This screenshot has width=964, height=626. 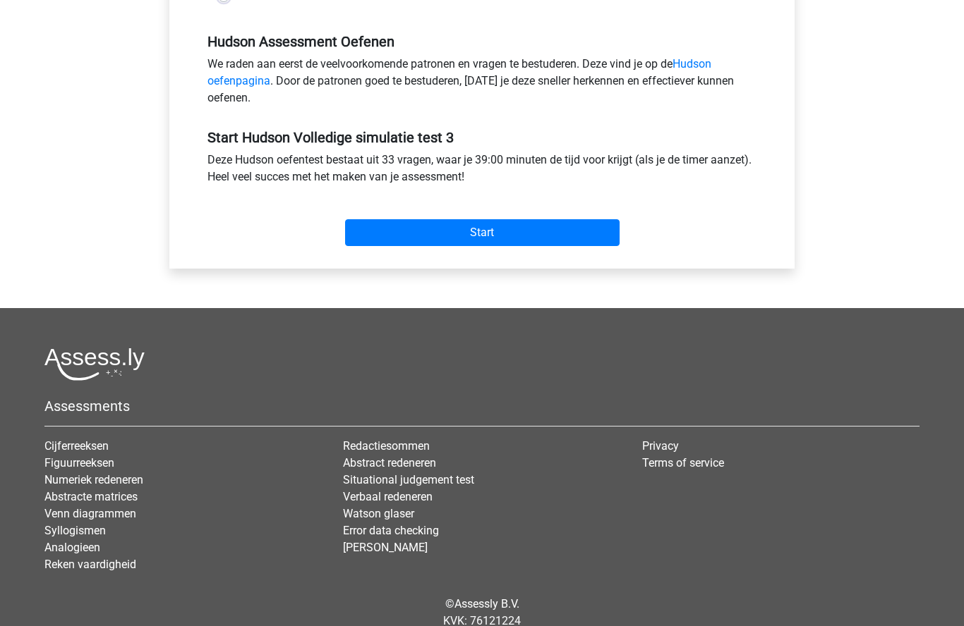 What do you see at coordinates (482, 85) in the screenshot?
I see `div: We raden aan eerst de veelvoorkomende patronen en vragen te bestuderen. Deze vind je op de . Door...` at bounding box center [482, 85].